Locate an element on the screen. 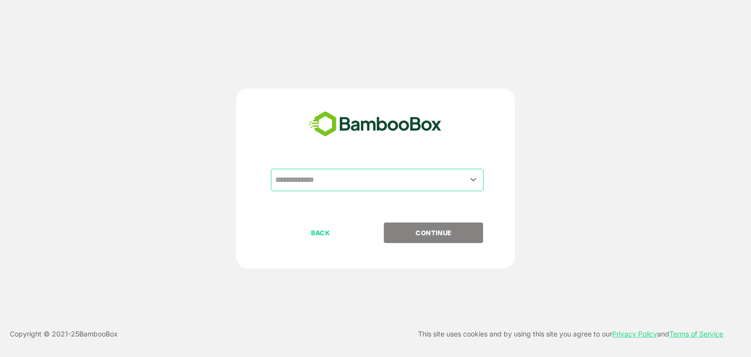  a: Privacy Policy is located at coordinates (634, 333).